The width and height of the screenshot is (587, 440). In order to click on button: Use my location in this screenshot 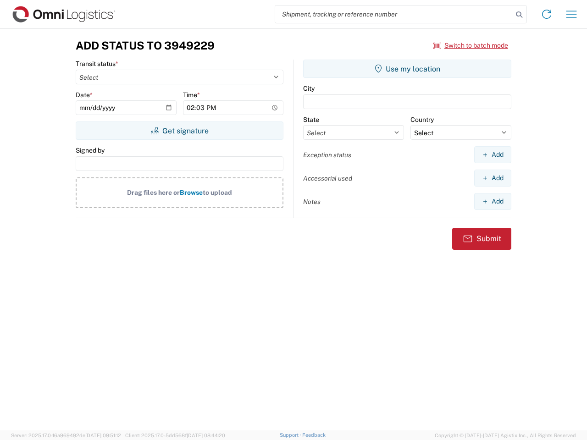, I will do `click(407, 69)`.